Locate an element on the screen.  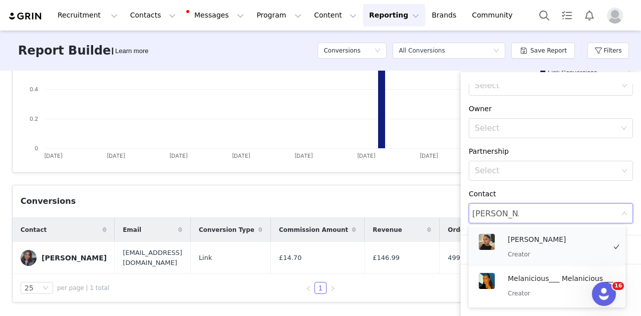
div: Owner is located at coordinates (551, 109).